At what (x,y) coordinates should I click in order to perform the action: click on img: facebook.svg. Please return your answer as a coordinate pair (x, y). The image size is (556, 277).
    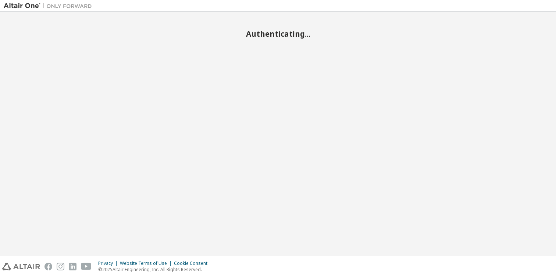
    Looking at the image, I should click on (48, 266).